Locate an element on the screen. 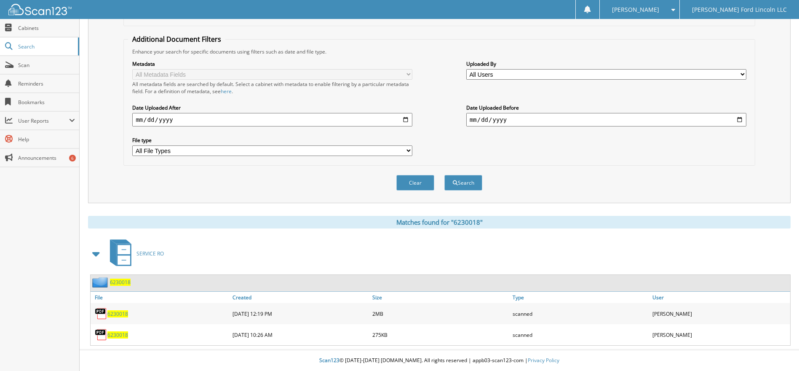  span: Help is located at coordinates (46, 139).